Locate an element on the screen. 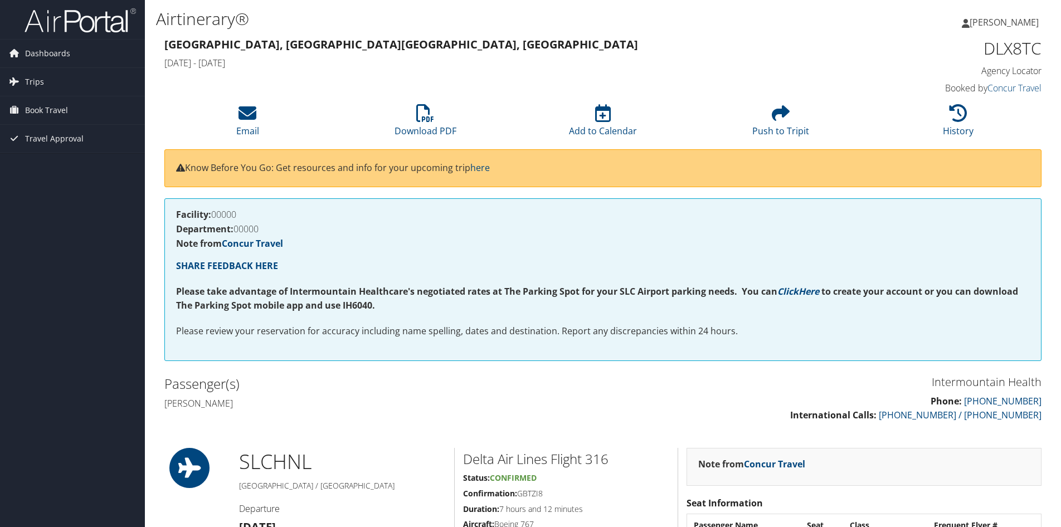 This screenshot has height=527, width=1061. strong: Facility: is located at coordinates (193, 215).